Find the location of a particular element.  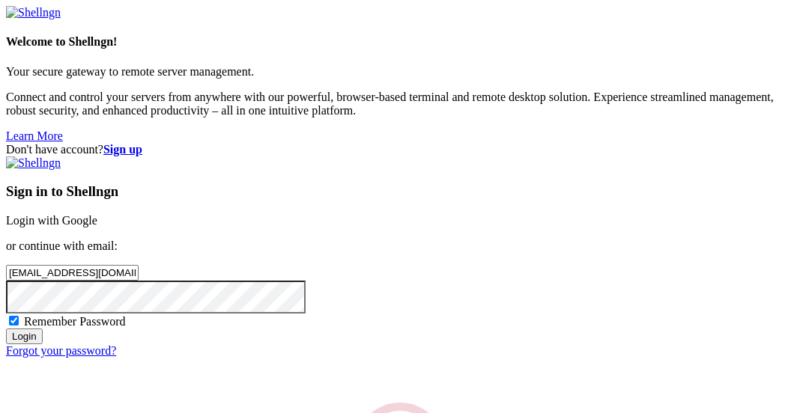

p: Your secure gateway to remote server management. is located at coordinates (400, 72).